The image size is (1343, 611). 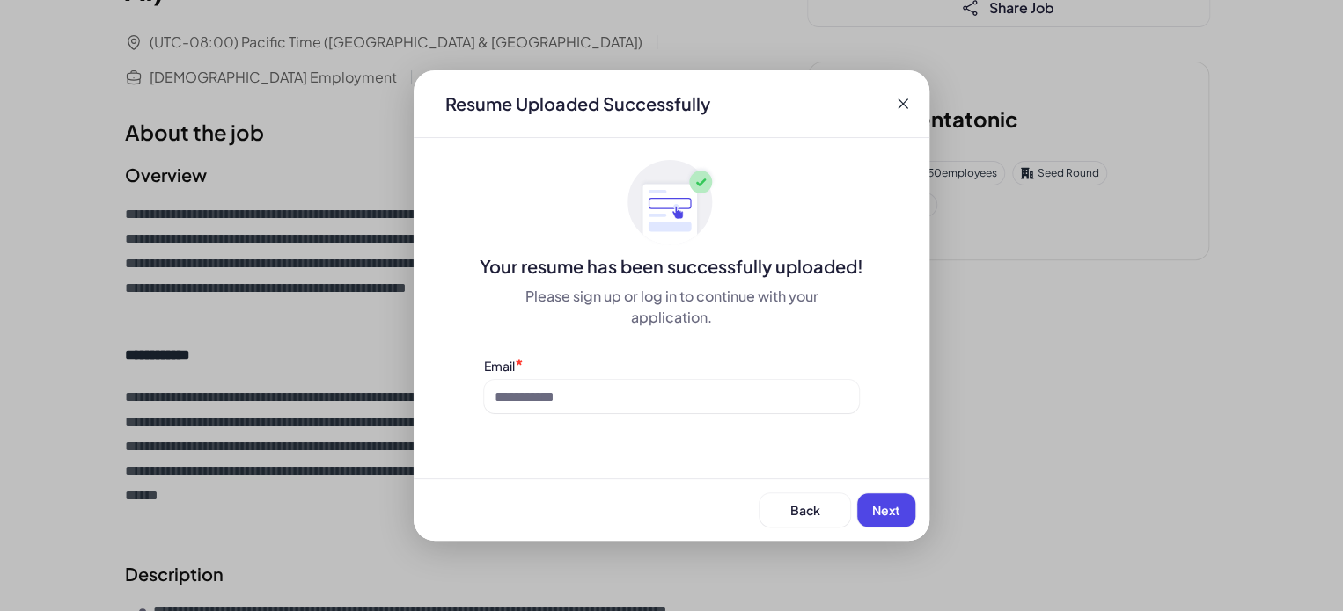 I want to click on div: Please sign up or log in to continue with your application., so click(x=671, y=307).